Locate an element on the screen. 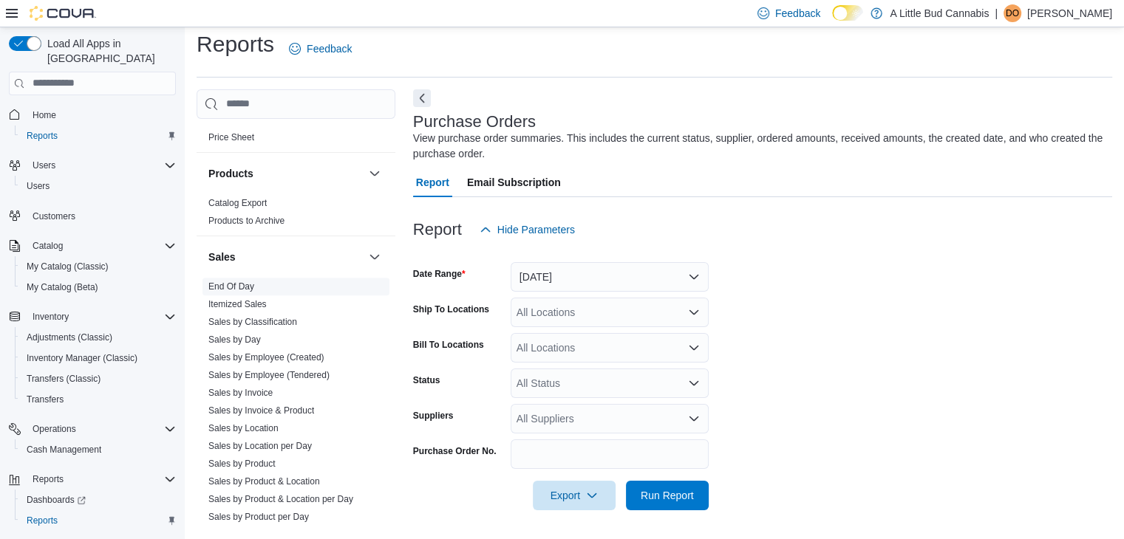 The width and height of the screenshot is (1124, 539). span: Sales by Employee (Tendered) is located at coordinates (269, 375).